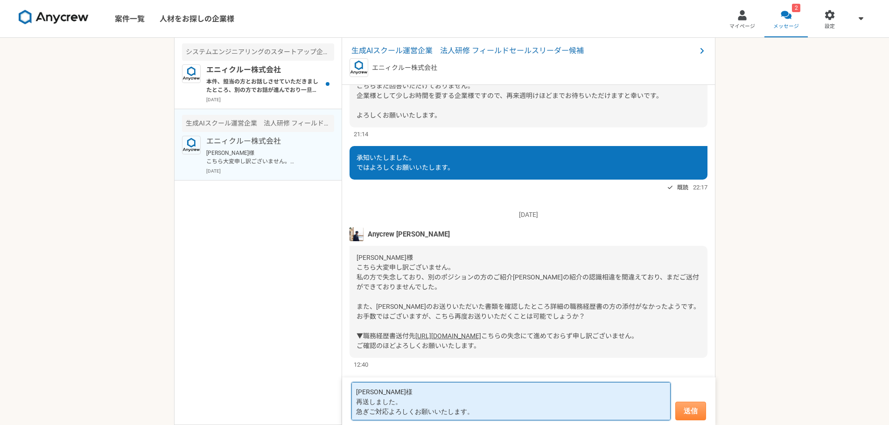 This screenshot has height=425, width=889. Describe the element at coordinates (361, 365) in the screenshot. I see `span: 12:40` at that location.